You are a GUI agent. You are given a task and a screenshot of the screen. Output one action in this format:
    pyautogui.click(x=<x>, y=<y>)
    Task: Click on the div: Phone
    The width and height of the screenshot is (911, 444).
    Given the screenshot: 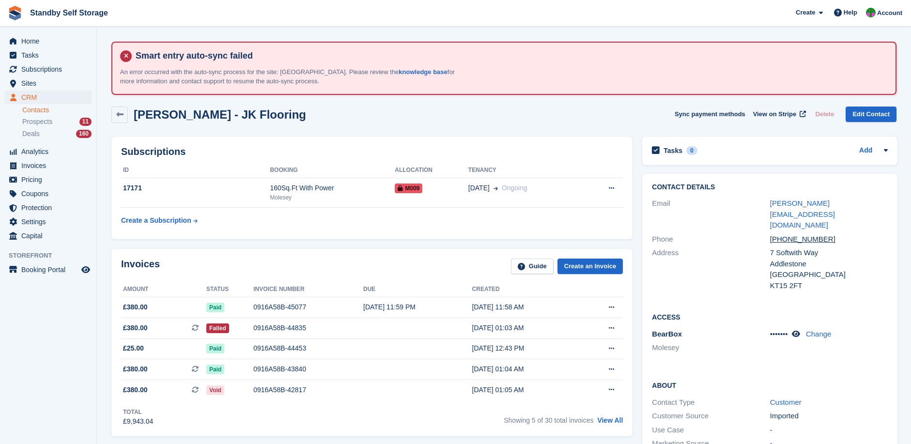 What is the action you would take?
    pyautogui.click(x=710, y=239)
    